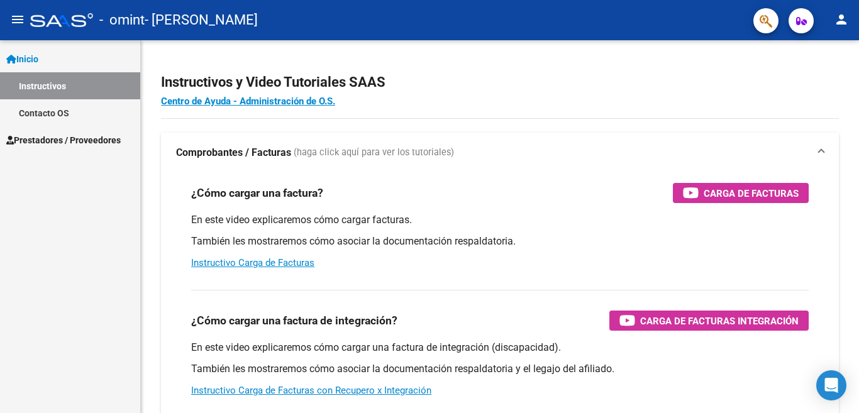 Image resolution: width=859 pixels, height=413 pixels. Describe the element at coordinates (709, 321) in the screenshot. I see `button: Carga de Facturas Integración` at that location.